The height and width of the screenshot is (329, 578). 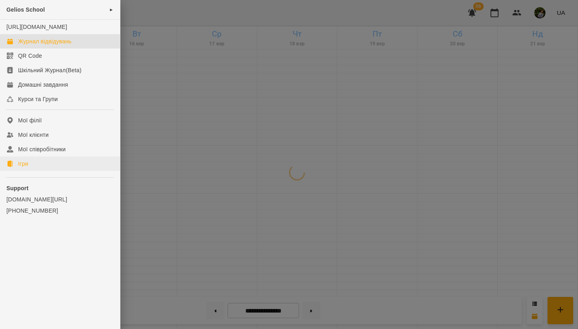 What do you see at coordinates (30, 56) in the screenshot?
I see `div: QR Code` at bounding box center [30, 56].